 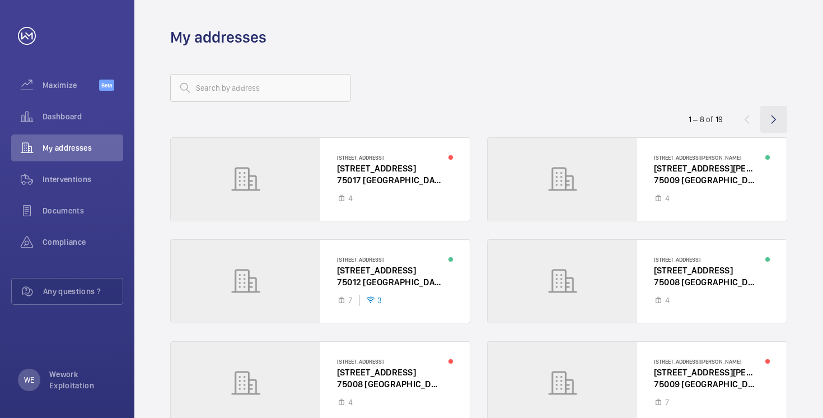 I want to click on span: Interventions, so click(x=83, y=179).